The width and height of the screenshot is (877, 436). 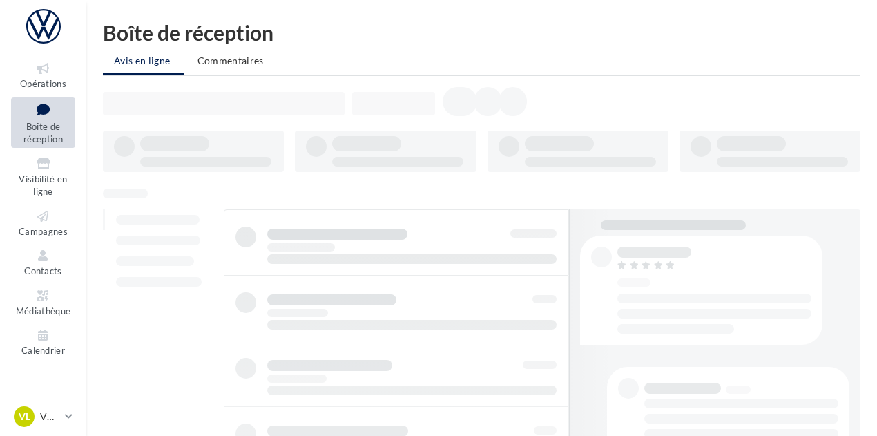 I want to click on a: Visibilité en ligne, so click(x=43, y=177).